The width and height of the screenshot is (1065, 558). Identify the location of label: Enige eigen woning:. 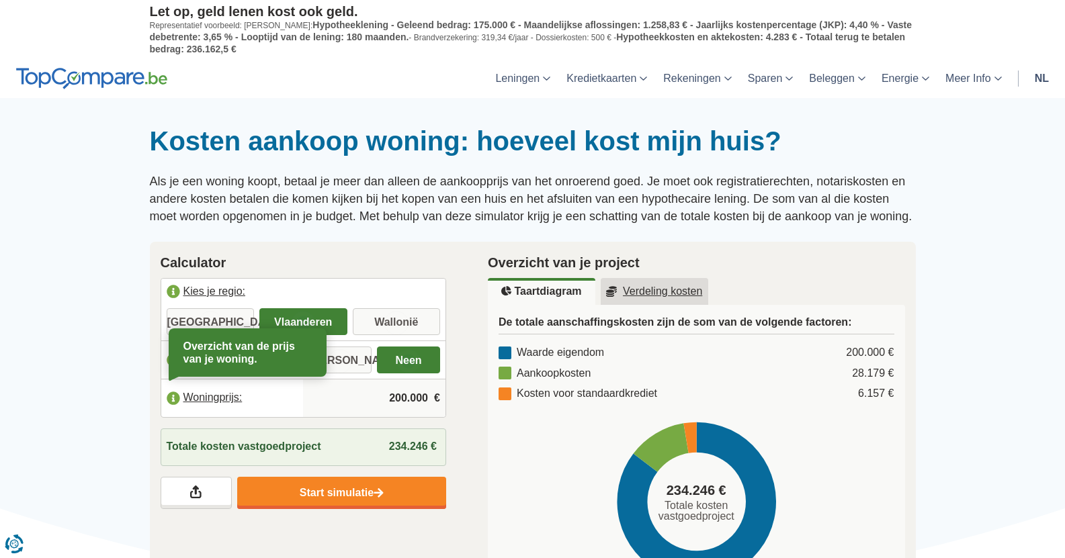
(232, 360).